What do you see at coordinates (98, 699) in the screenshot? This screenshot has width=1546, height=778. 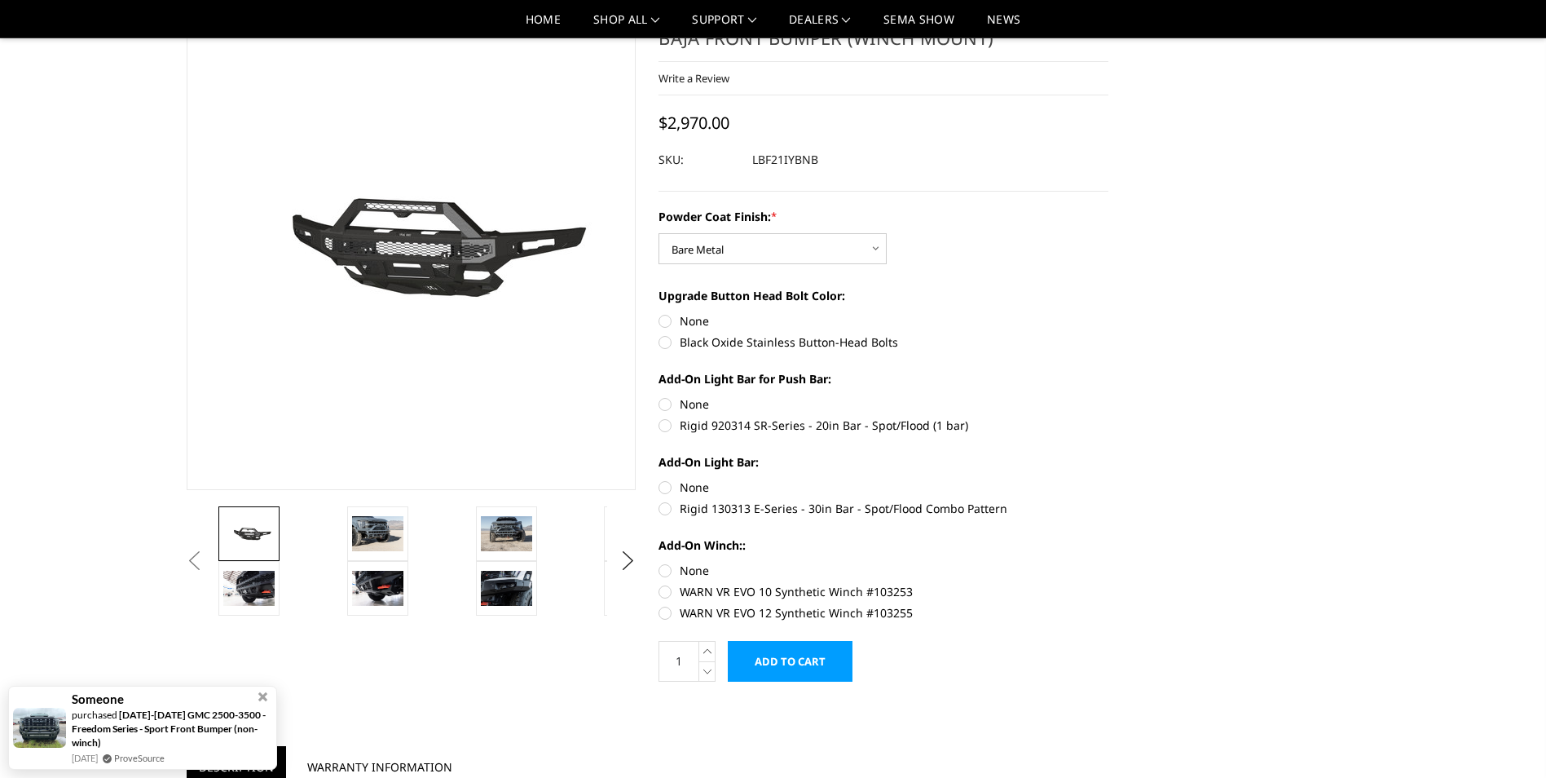 I see `span: Someone` at bounding box center [98, 699].